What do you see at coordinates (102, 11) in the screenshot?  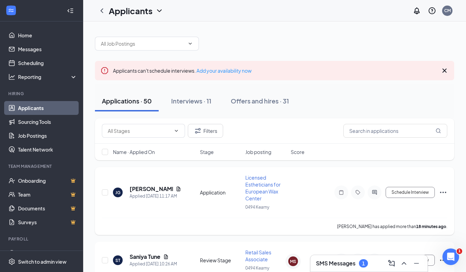 I see `a: ChevronLeft` at bounding box center [102, 11].